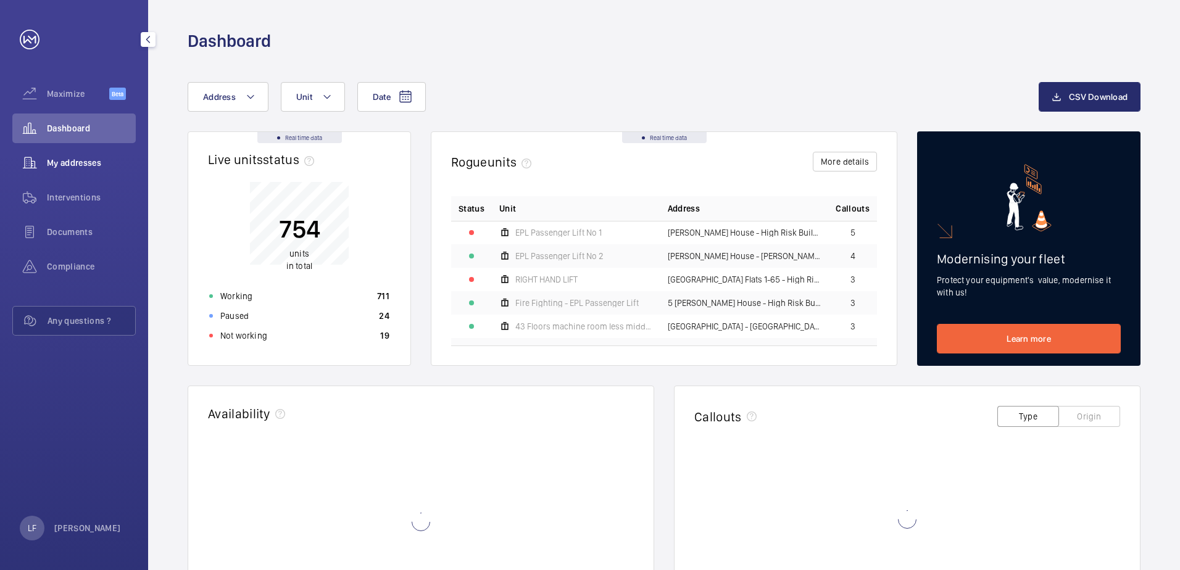 Image resolution: width=1180 pixels, height=570 pixels. Describe the element at coordinates (91, 267) in the screenshot. I see `span: Compliance` at that location.